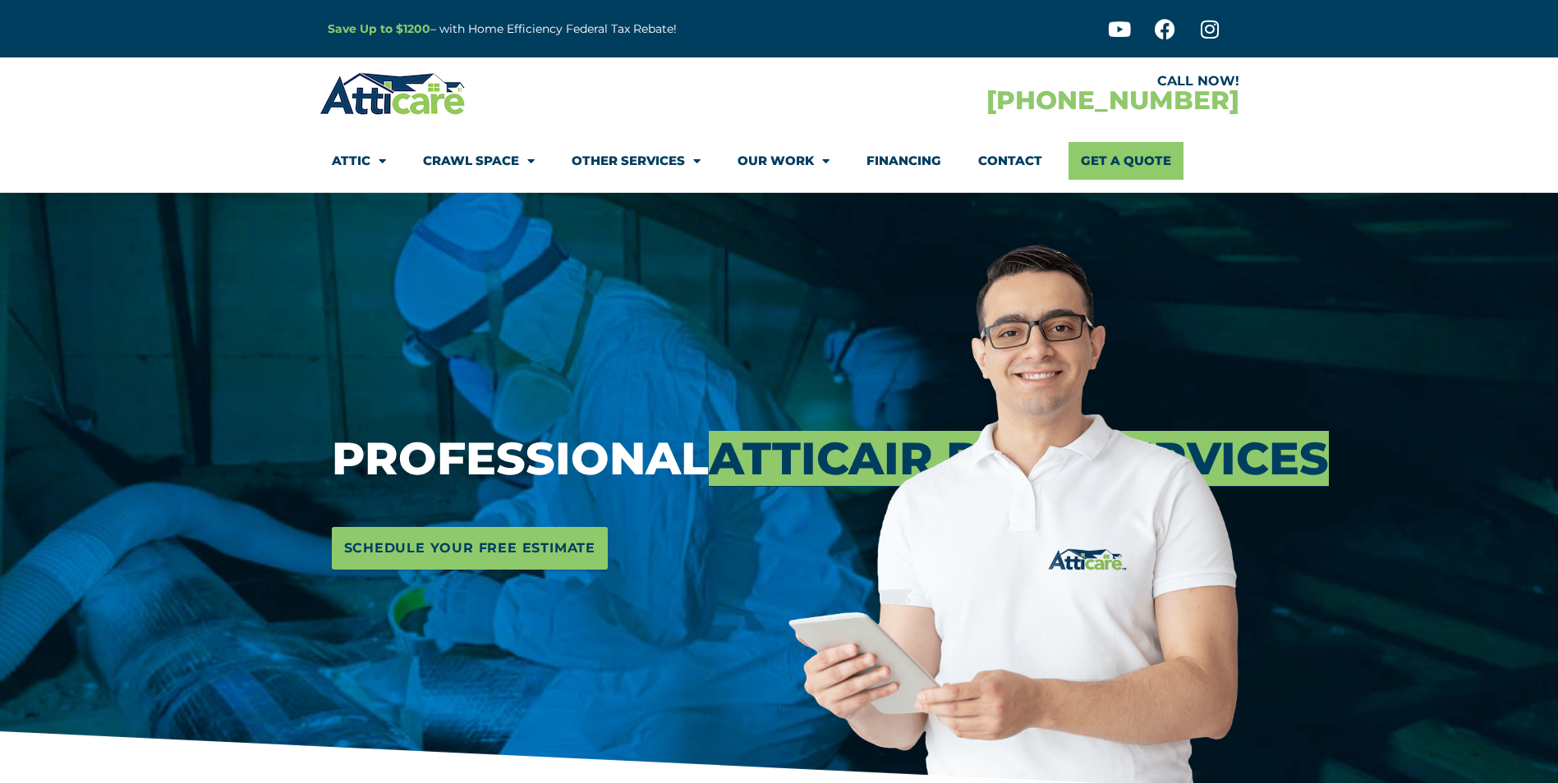 The width and height of the screenshot is (1558, 783). I want to click on strong: Save Up to $1200, so click(379, 29).